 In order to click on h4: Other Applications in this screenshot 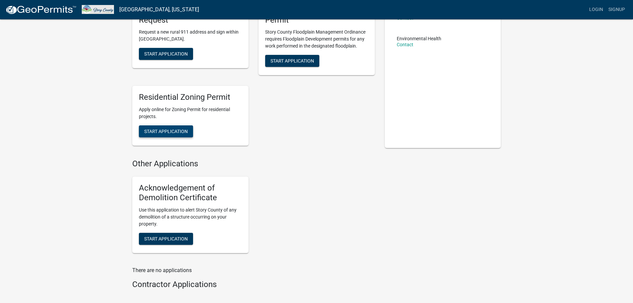, I will do `click(253, 163)`.